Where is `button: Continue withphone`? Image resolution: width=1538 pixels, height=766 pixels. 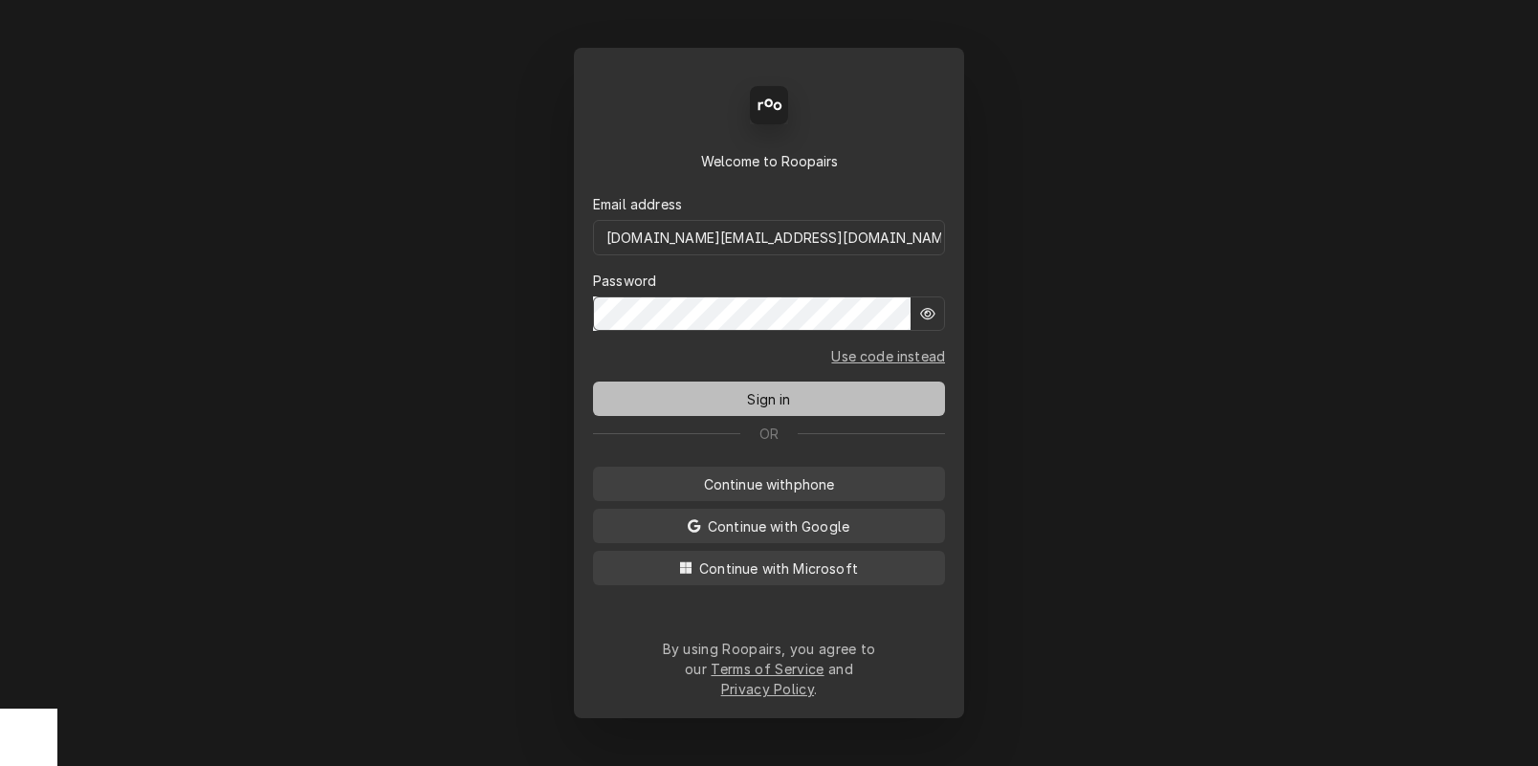 button: Continue withphone is located at coordinates (769, 484).